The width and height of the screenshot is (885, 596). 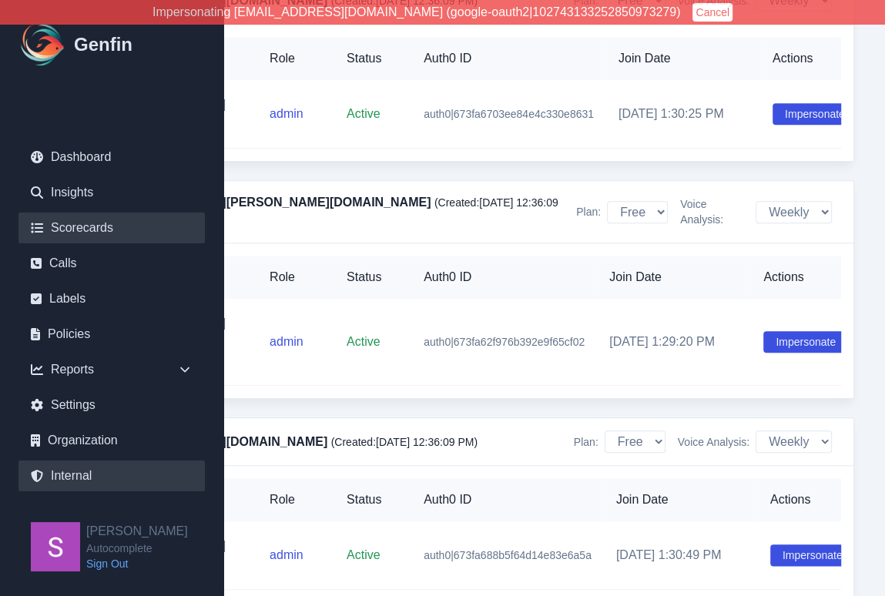 What do you see at coordinates (112, 299) in the screenshot?
I see `a: Labels` at bounding box center [112, 299].